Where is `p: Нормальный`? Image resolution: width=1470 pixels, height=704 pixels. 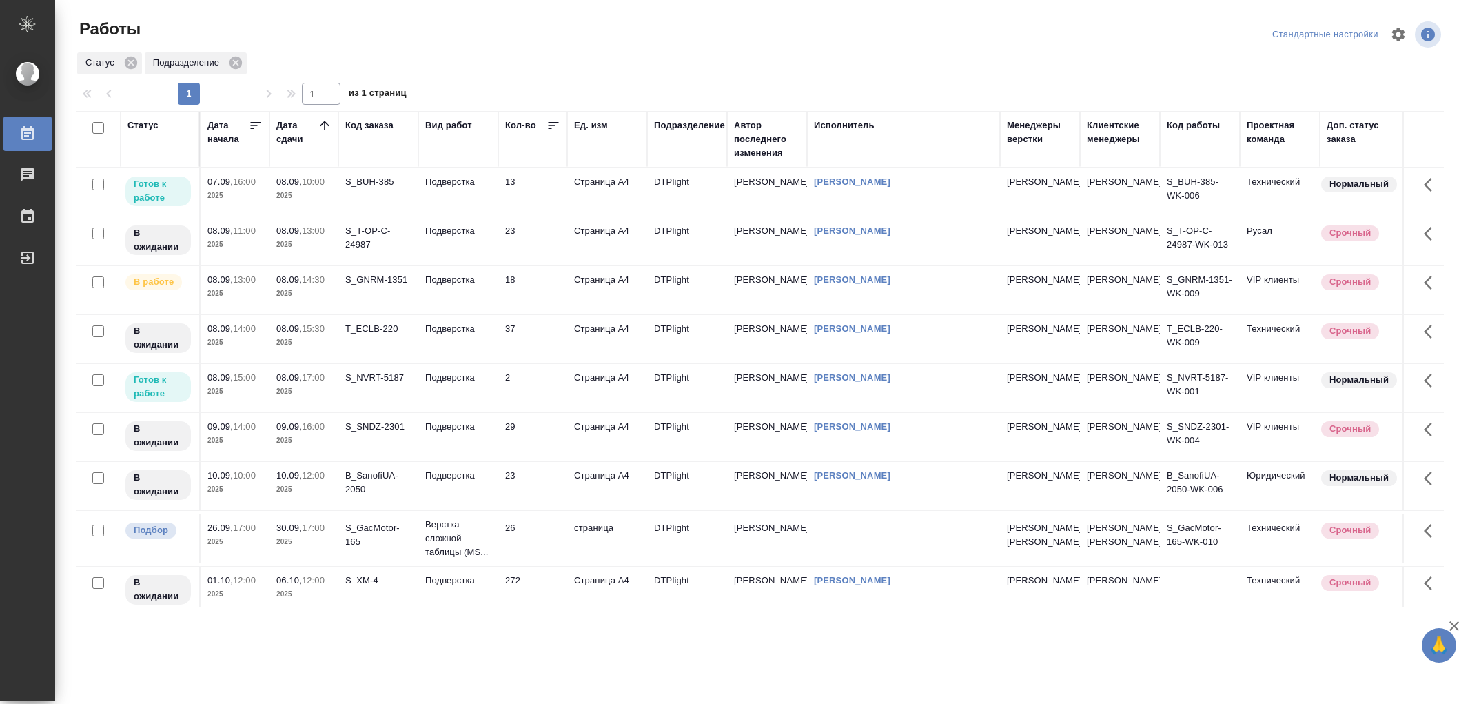 p: Нормальный is located at coordinates (1359, 184).